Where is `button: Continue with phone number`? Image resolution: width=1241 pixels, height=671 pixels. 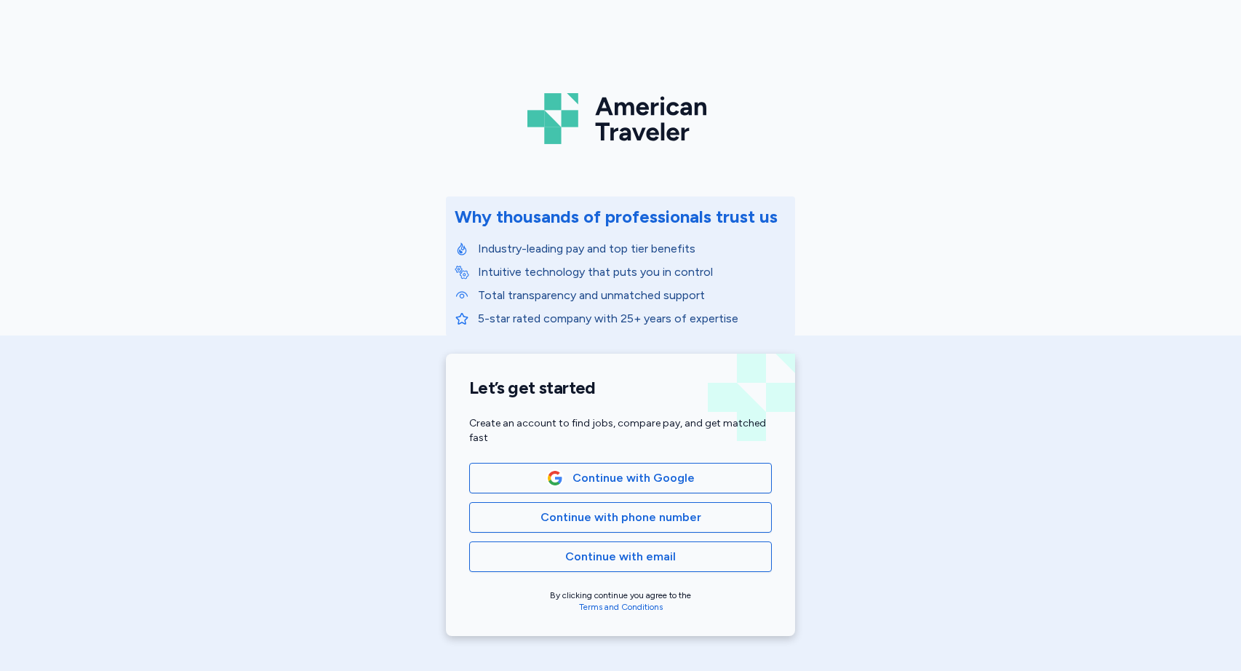
button: Continue with phone number is located at coordinates (620, 517).